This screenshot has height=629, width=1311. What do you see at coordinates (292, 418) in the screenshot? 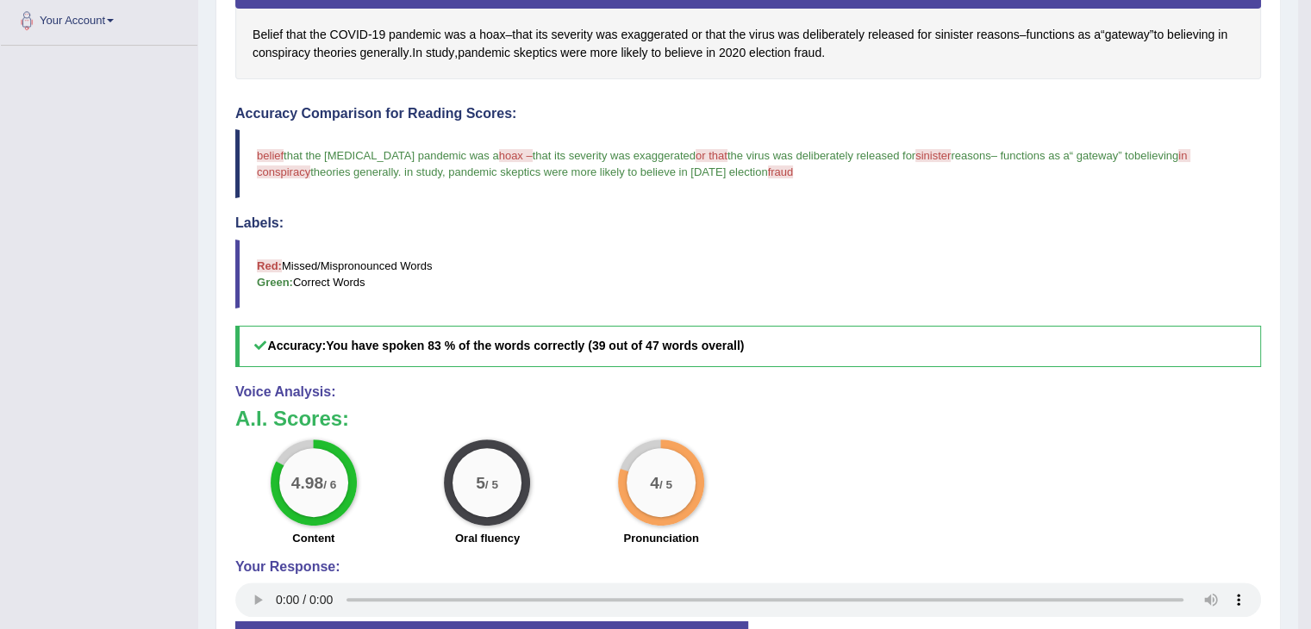
I see `b: A.I. Scores:` at bounding box center [292, 418].